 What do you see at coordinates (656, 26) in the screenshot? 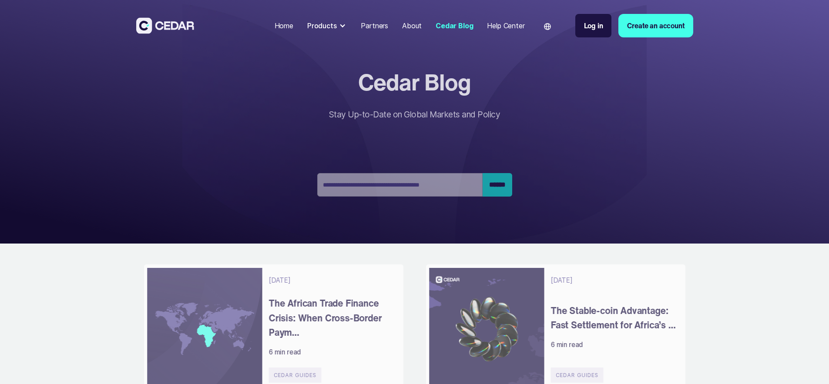
I see `a: Create an account` at bounding box center [656, 26].